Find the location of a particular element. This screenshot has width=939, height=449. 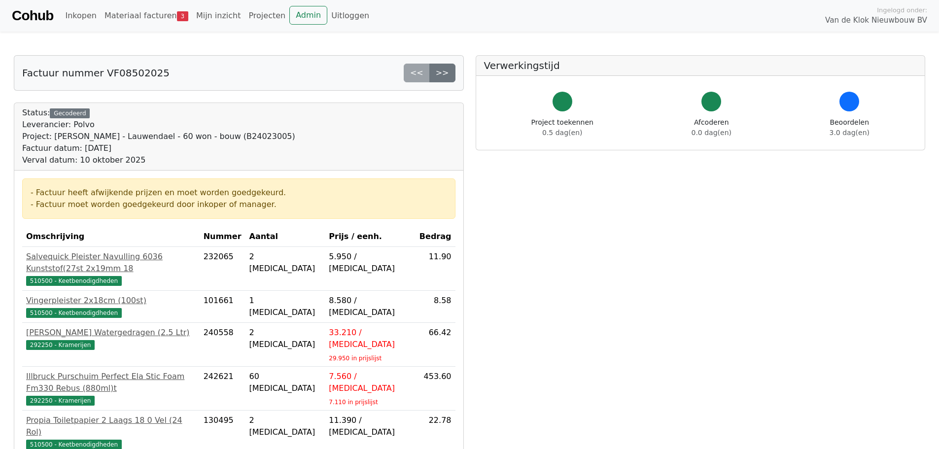

td: 8.58 is located at coordinates (435, 306).